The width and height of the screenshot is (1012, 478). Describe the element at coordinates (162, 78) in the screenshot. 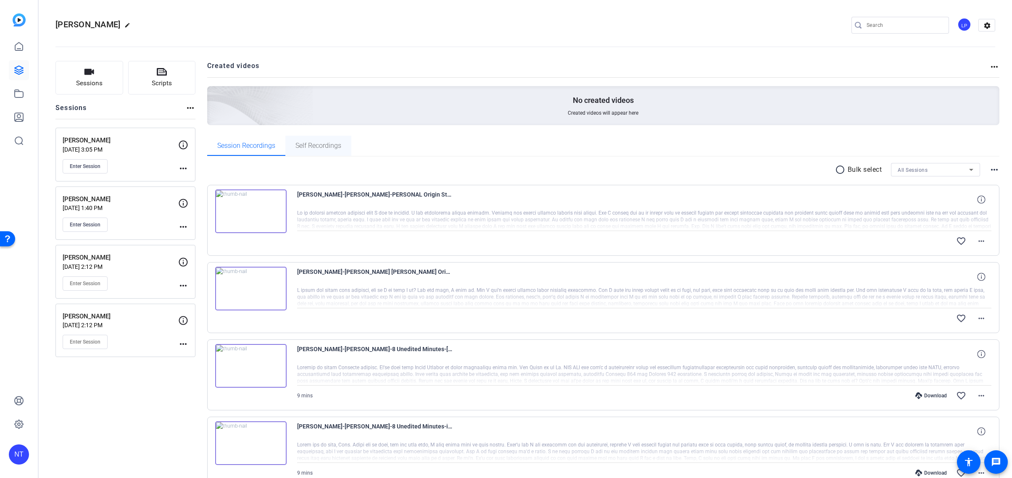

I see `button: Scripts` at that location.